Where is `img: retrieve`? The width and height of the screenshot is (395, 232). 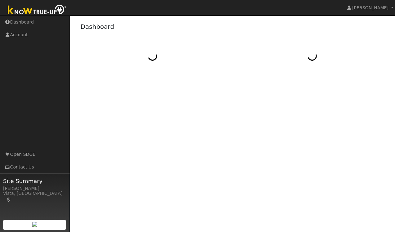 img: retrieve is located at coordinates (35, 225).